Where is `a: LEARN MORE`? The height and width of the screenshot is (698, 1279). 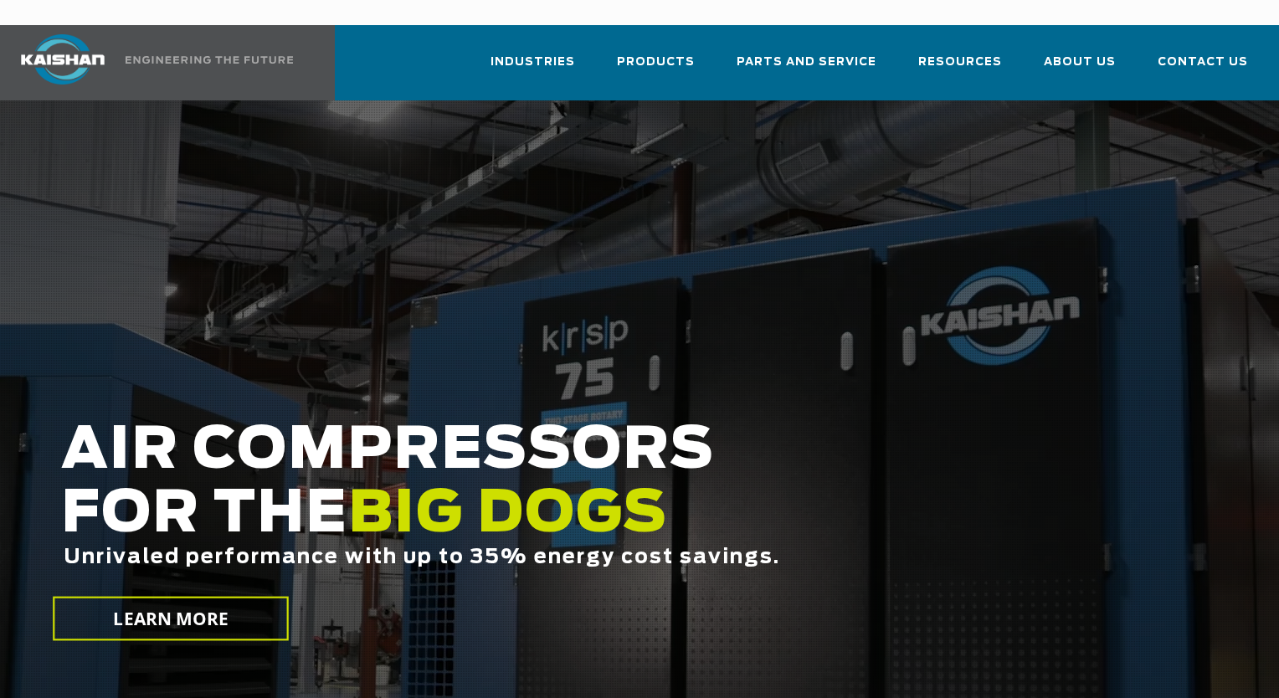 a: LEARN MORE is located at coordinates (171, 619).